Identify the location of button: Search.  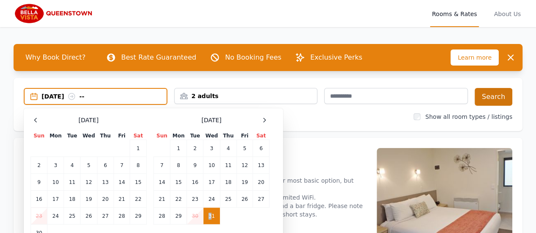
(493, 97).